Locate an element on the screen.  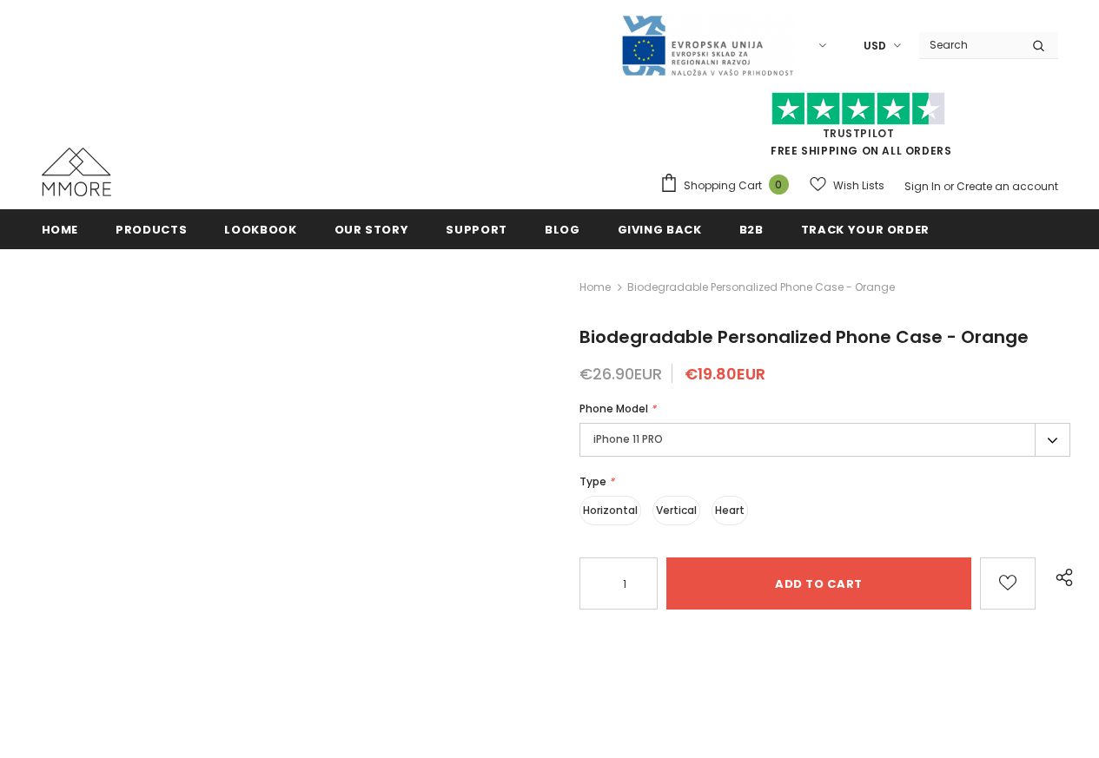
span: Track your order is located at coordinates (865, 229).